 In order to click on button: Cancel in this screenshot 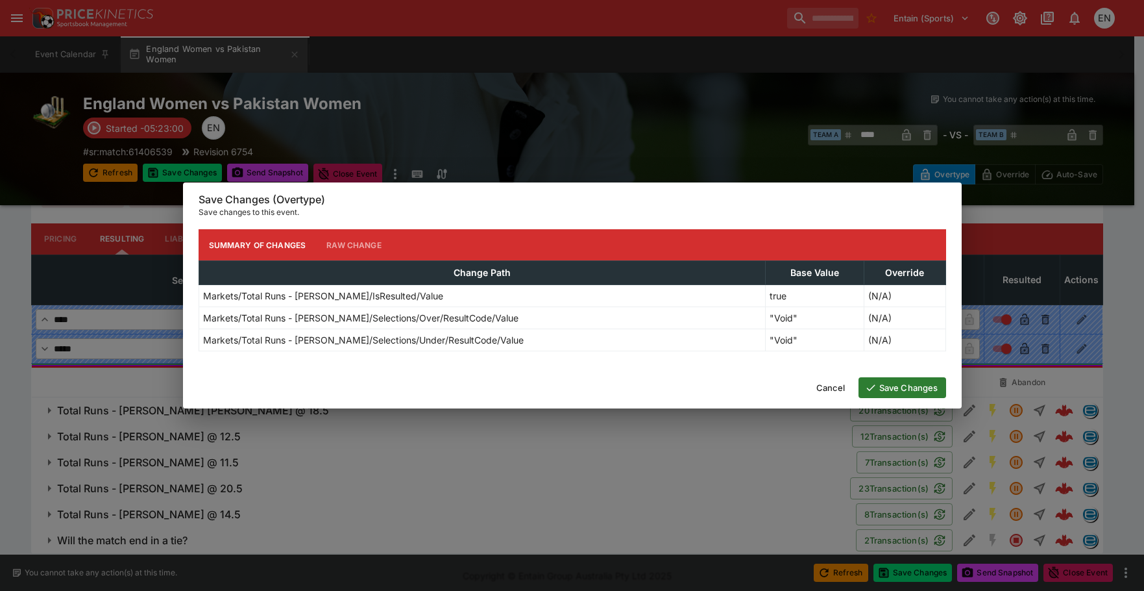, I will do `click(831, 388)`.